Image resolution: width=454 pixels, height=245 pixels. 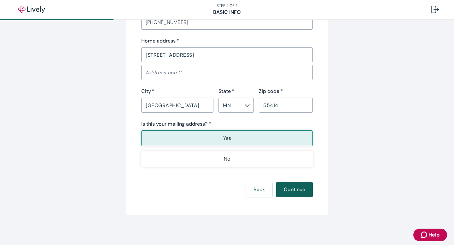 I want to click on input: (555) 555-5555, so click(x=227, y=22).